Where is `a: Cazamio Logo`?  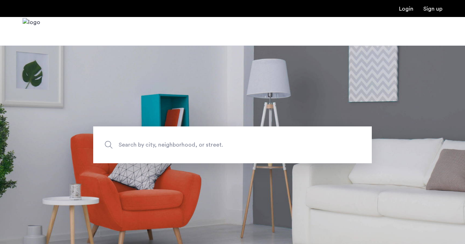 a: Cazamio Logo is located at coordinates (31, 31).